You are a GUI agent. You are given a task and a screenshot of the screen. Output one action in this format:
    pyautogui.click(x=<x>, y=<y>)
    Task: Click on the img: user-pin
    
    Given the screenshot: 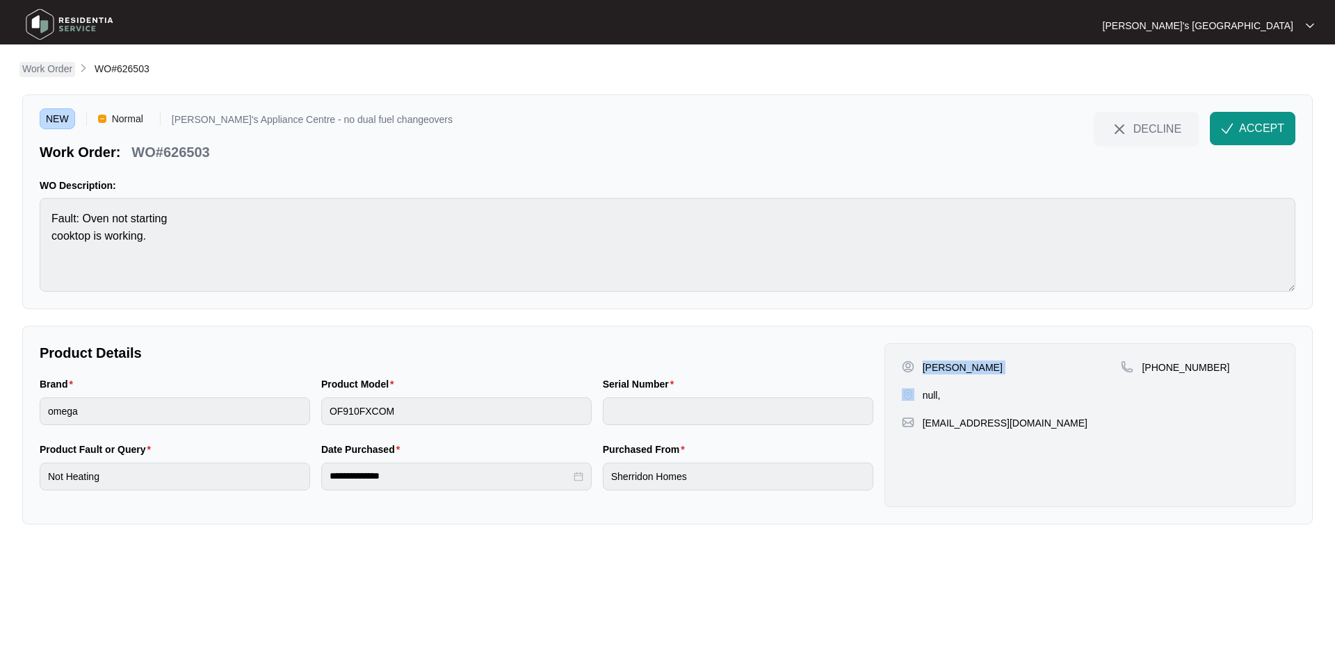 What is the action you would take?
    pyautogui.click(x=908, y=367)
    